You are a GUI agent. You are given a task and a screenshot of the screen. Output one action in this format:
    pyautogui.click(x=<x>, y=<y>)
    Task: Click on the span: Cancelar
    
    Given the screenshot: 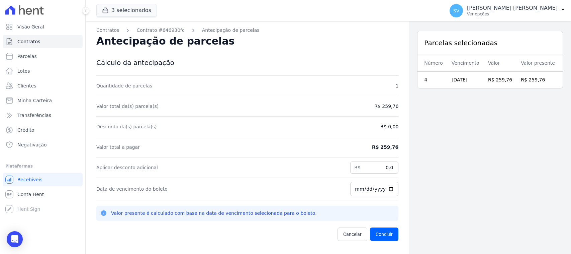 What is the action you would take?
    pyautogui.click(x=352, y=234)
    